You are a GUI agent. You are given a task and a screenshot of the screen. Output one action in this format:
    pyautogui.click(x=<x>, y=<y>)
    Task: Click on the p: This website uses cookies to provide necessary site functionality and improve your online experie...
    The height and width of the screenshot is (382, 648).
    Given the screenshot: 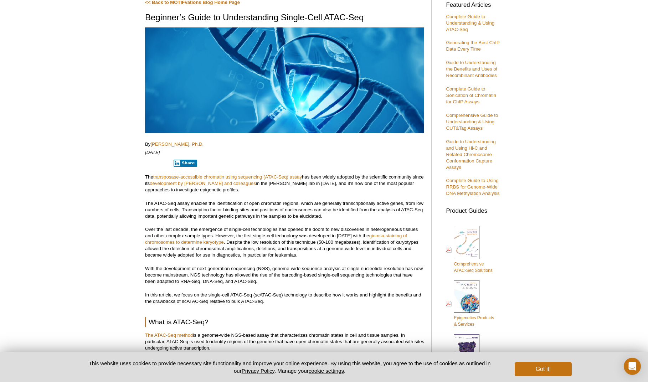 What is the action you would take?
    pyautogui.click(x=290, y=367)
    